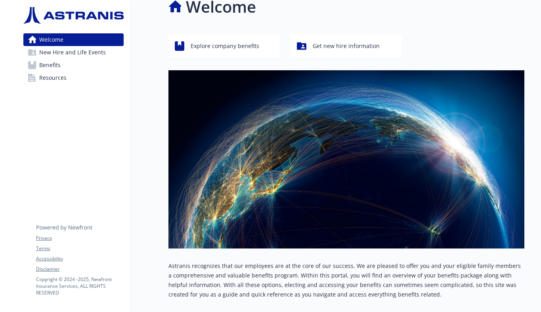 This screenshot has height=312, width=541. I want to click on a: Benefits, so click(73, 65).